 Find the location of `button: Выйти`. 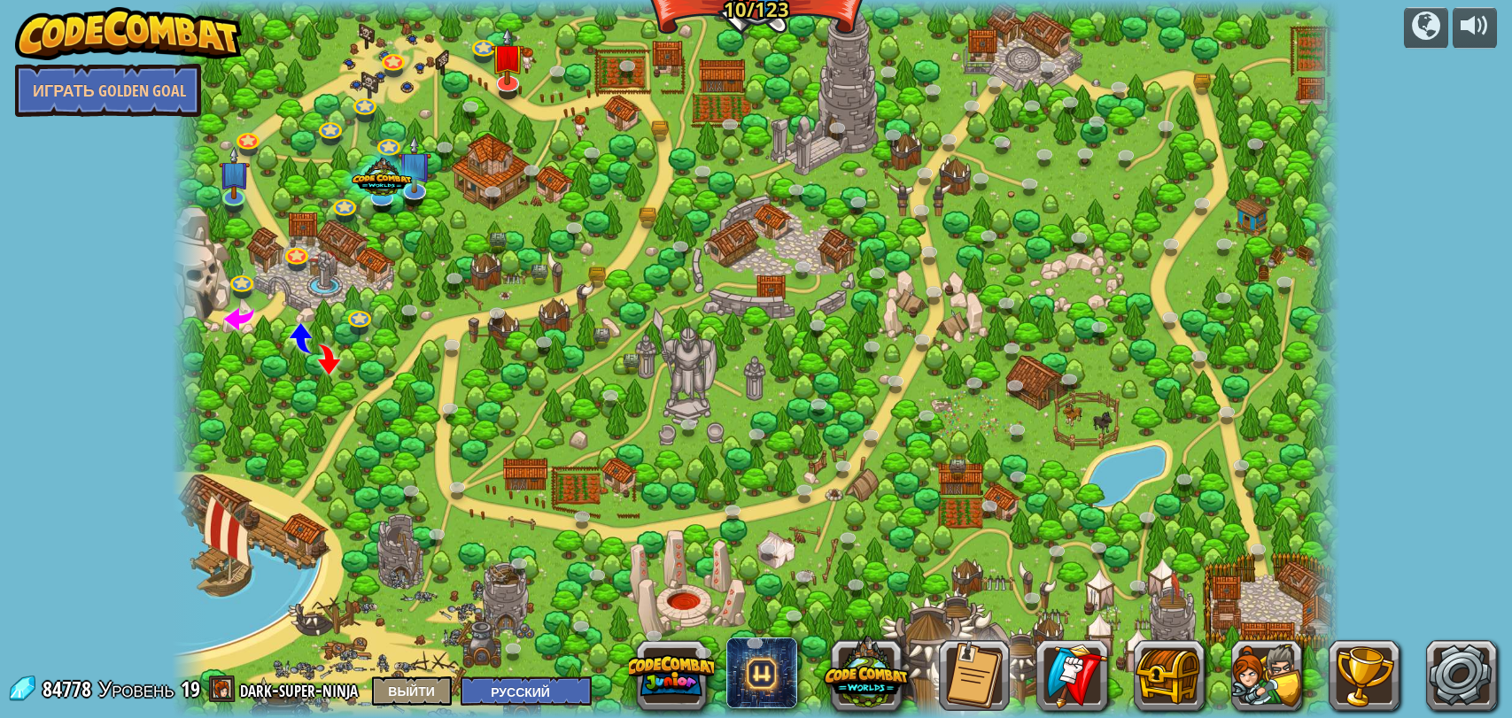

button: Выйти is located at coordinates (412, 691).